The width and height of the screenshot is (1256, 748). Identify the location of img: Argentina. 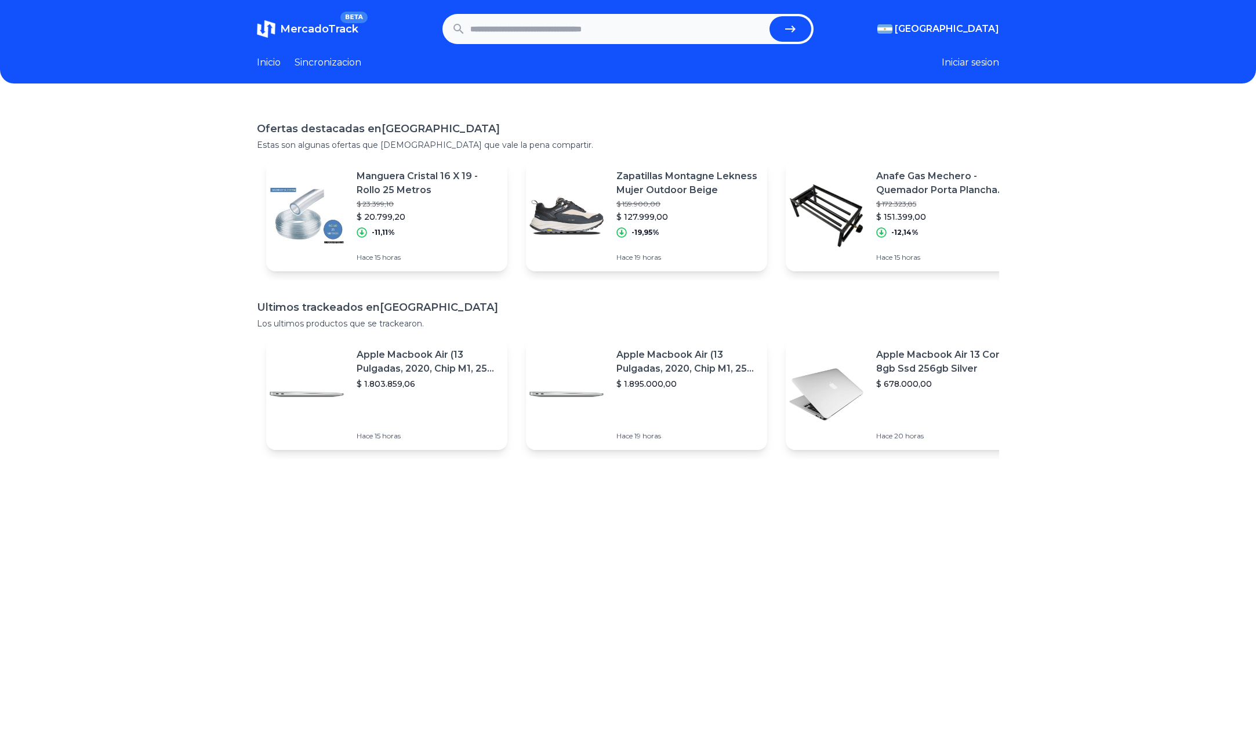
(885, 29).